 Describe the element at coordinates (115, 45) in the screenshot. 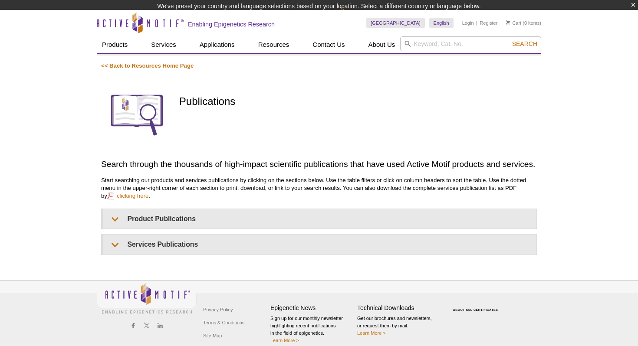

I see `a: Products` at that location.